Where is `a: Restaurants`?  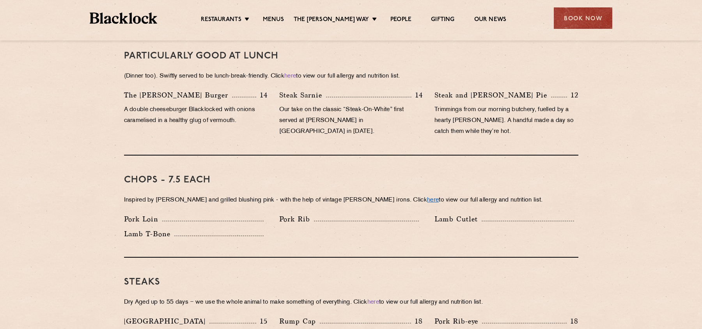 a: Restaurants is located at coordinates (221, 20).